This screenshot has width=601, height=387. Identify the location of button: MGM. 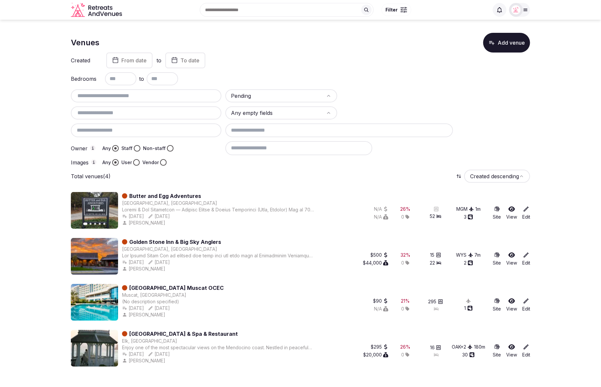
(466, 209).